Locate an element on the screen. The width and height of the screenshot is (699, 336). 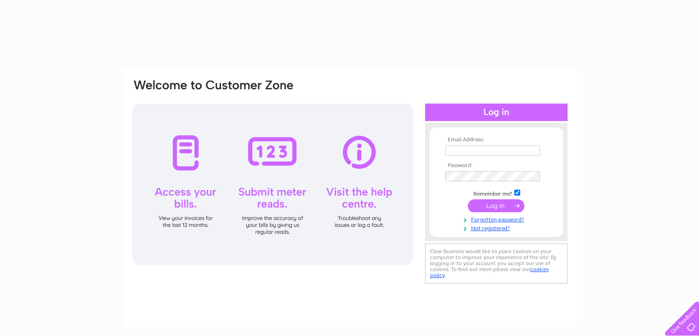
a: Forgotten password? is located at coordinates (497, 218).